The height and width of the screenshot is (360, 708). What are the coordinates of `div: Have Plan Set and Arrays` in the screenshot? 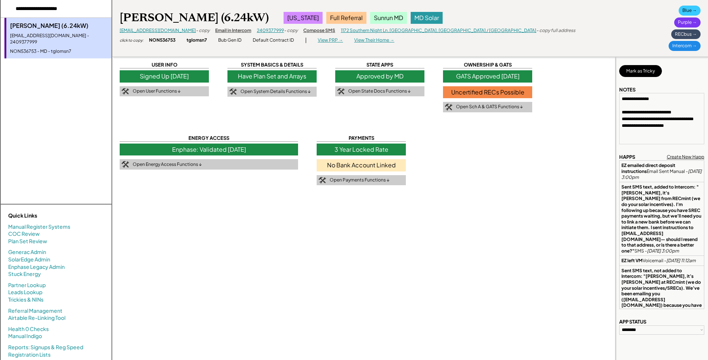 It's located at (272, 76).